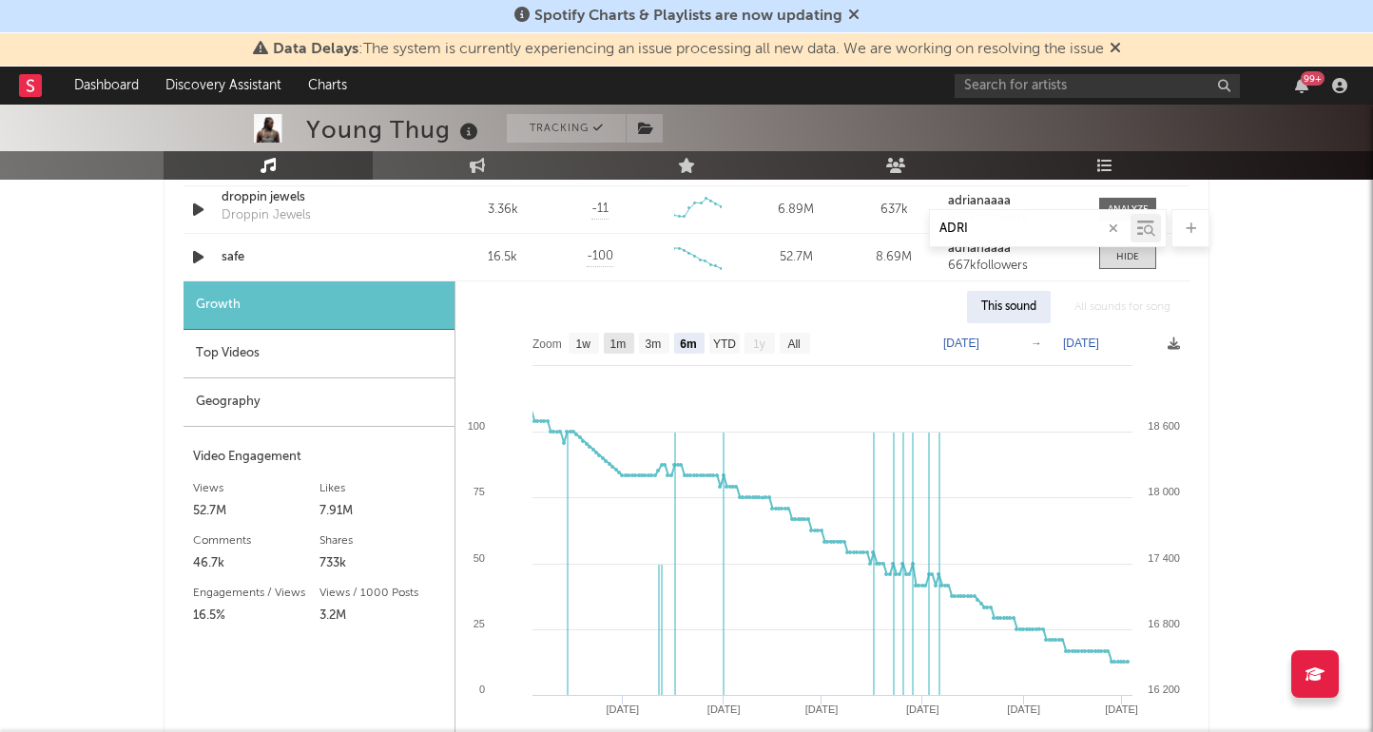  What do you see at coordinates (796, 210) in the screenshot?
I see `div: 6.89M` at bounding box center [796, 210].